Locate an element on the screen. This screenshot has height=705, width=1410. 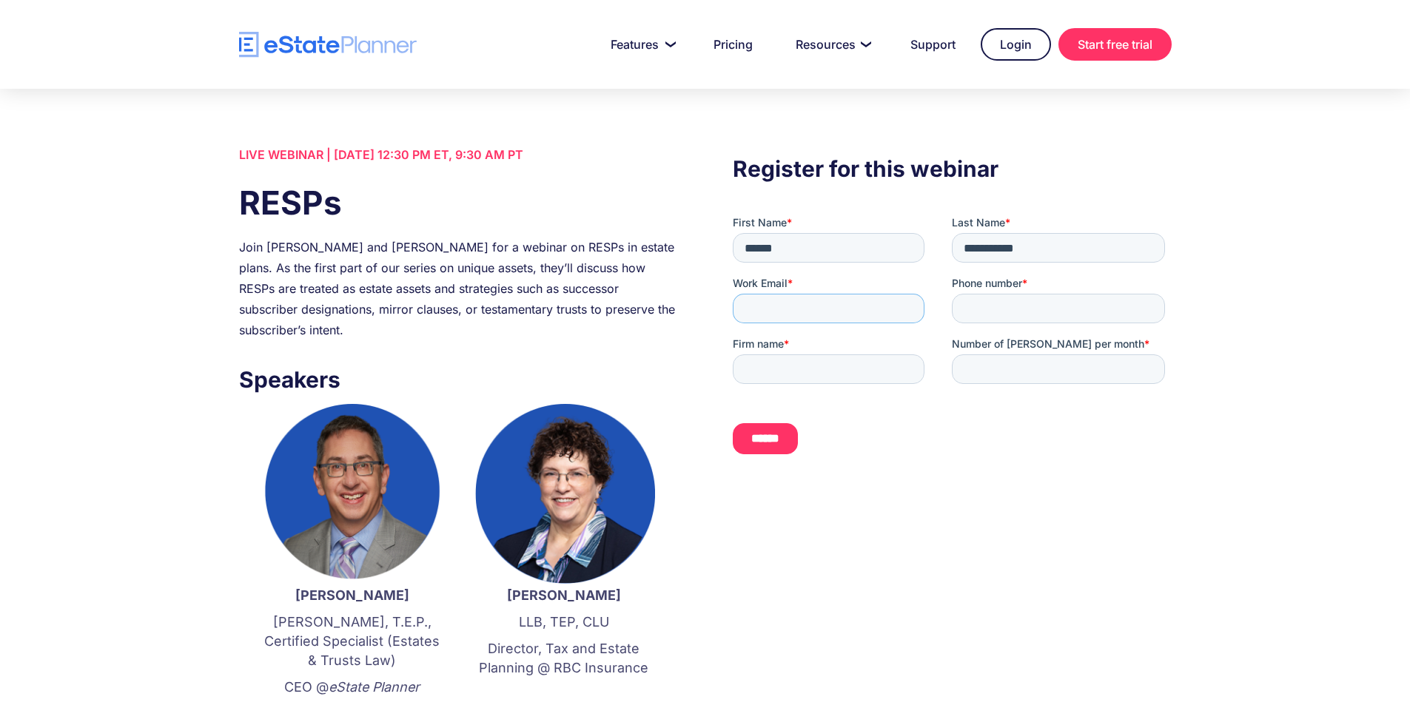
h3: Speakers is located at coordinates (458, 380).